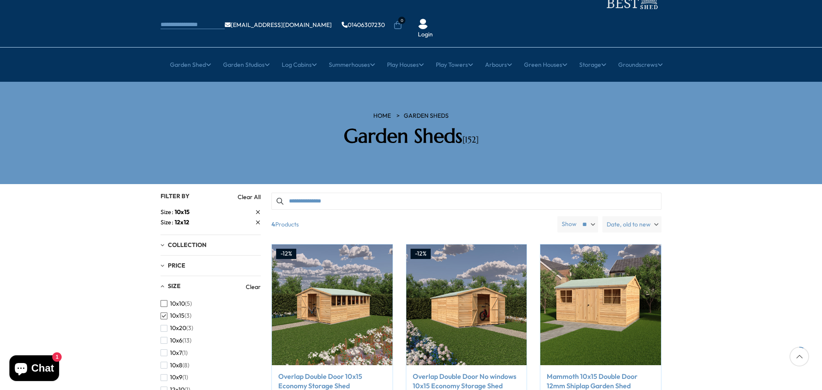 This screenshot has height=390, width=822. I want to click on span: (5), so click(188, 303).